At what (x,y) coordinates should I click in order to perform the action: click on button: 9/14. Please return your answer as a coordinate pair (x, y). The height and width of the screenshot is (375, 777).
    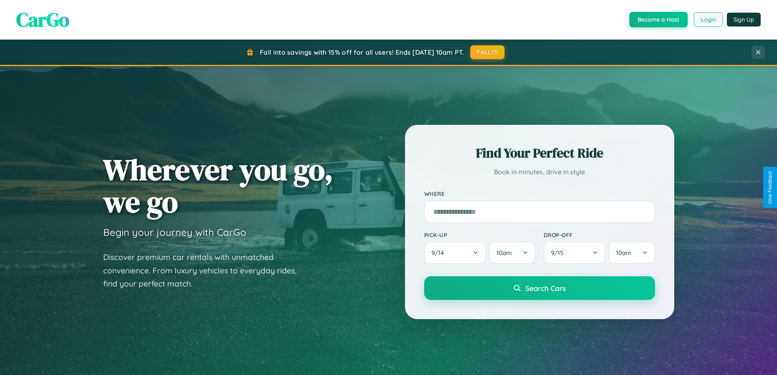
    Looking at the image, I should click on (455, 252).